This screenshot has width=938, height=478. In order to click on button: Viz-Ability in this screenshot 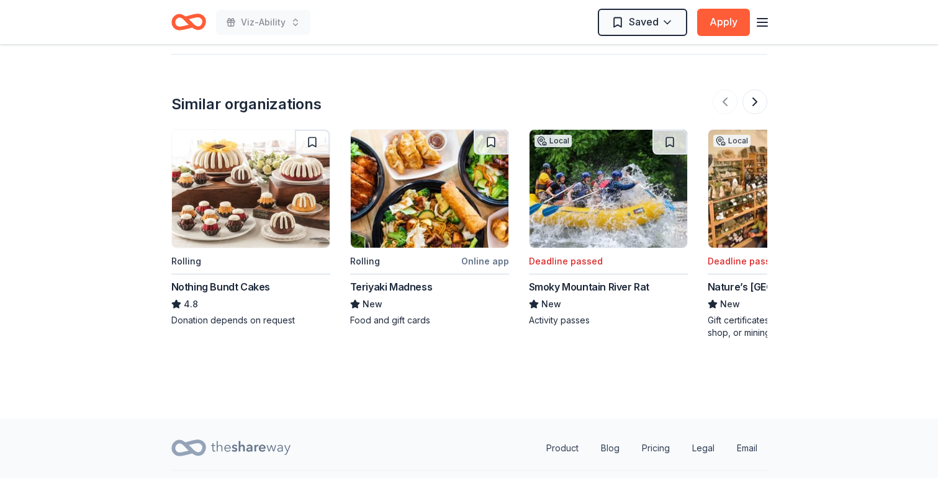, I will do `click(263, 22)`.